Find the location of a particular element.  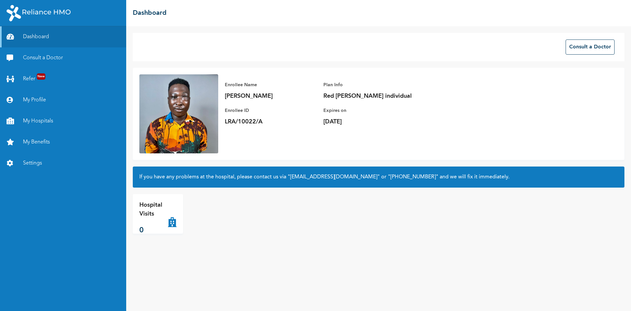

img: RelianceHMO's Logo is located at coordinates (38, 13).